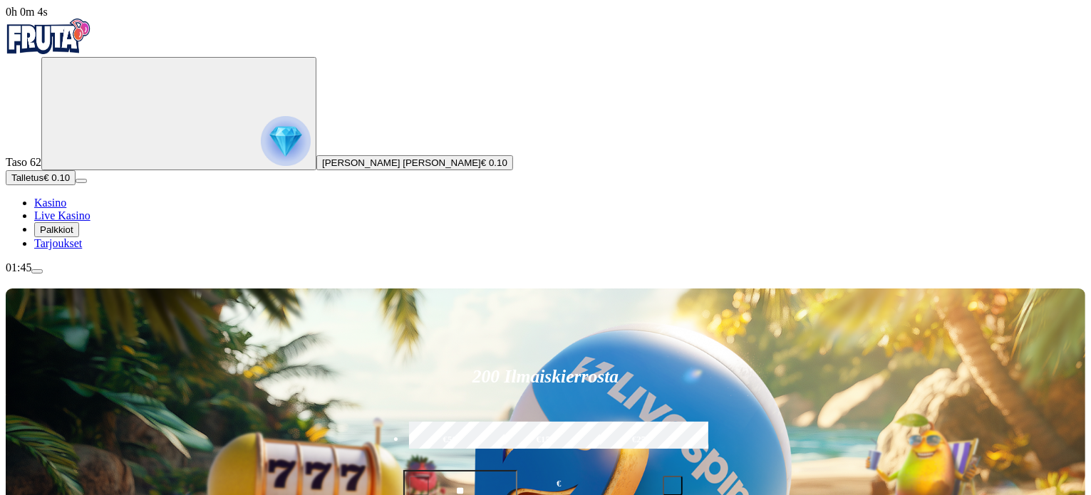 This screenshot has width=1091, height=495. I want to click on span: Tarjoukset, so click(58, 243).